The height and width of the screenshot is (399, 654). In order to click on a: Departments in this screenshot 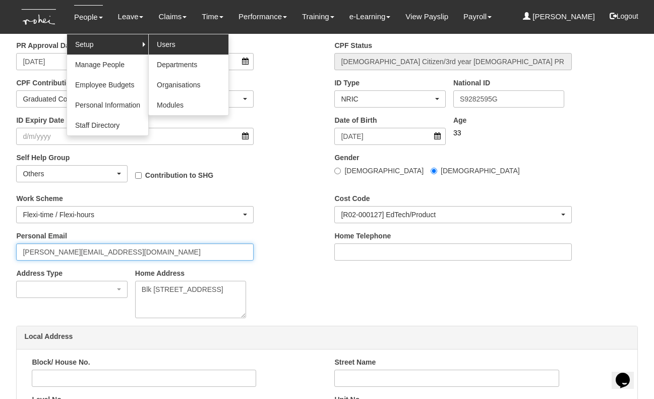, I will do `click(189, 65)`.